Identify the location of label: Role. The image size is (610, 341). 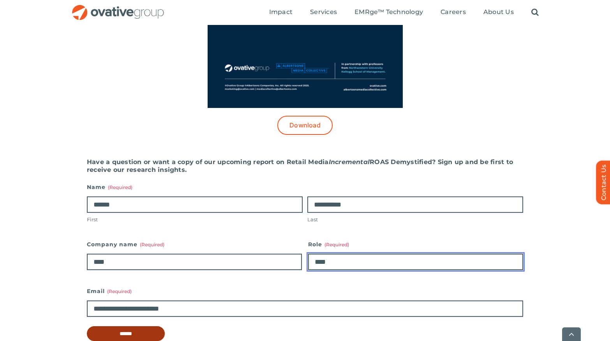
(415, 244).